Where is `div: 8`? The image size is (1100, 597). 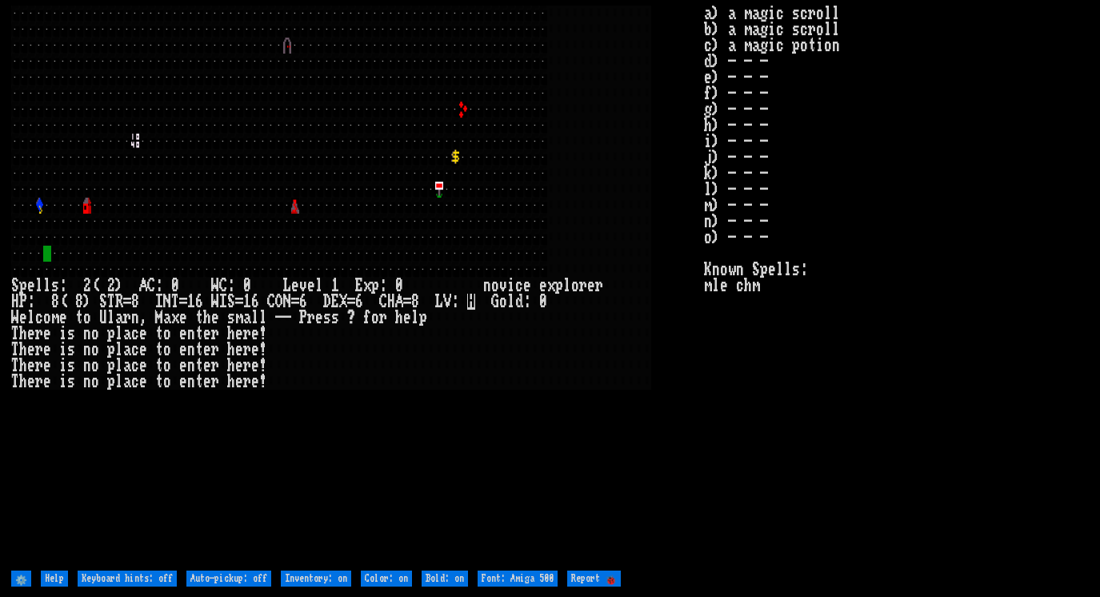 div: 8 is located at coordinates (55, 301).